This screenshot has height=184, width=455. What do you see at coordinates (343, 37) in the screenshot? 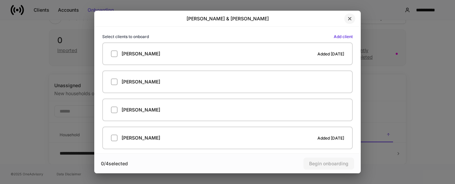
I see `button: Add client` at bounding box center [343, 37].